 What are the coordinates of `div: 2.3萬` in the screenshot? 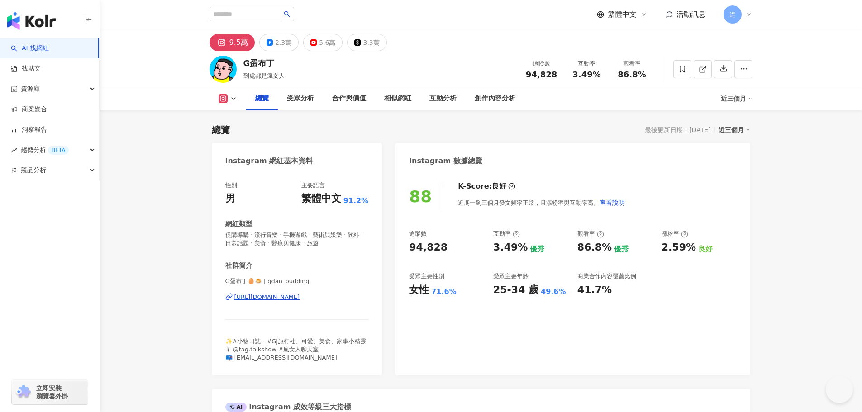 It's located at (283, 43).